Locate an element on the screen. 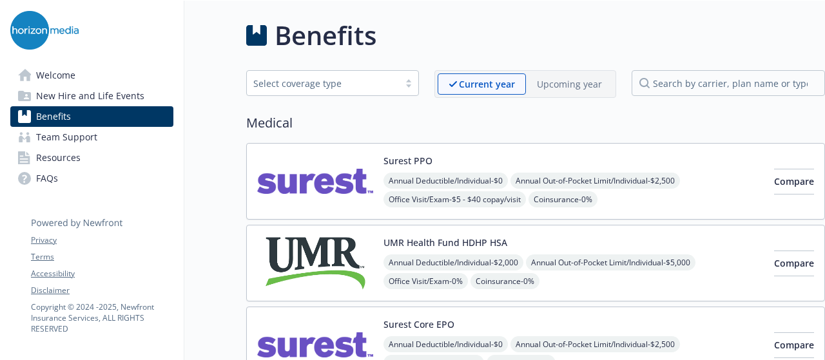  a: Terms is located at coordinates (102, 257).